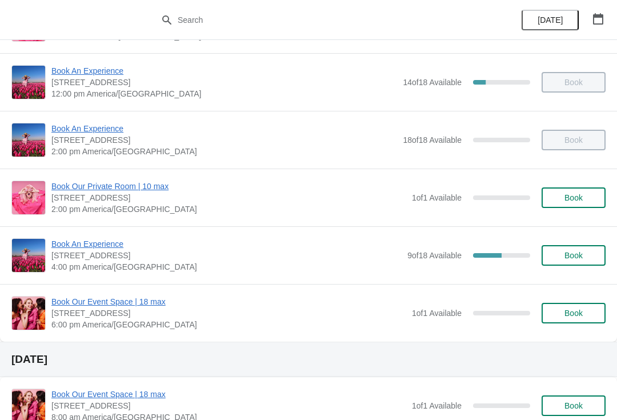 The image size is (617, 420). Describe the element at coordinates (432, 82) in the screenshot. I see `span: 14 of 18 Available` at that location.